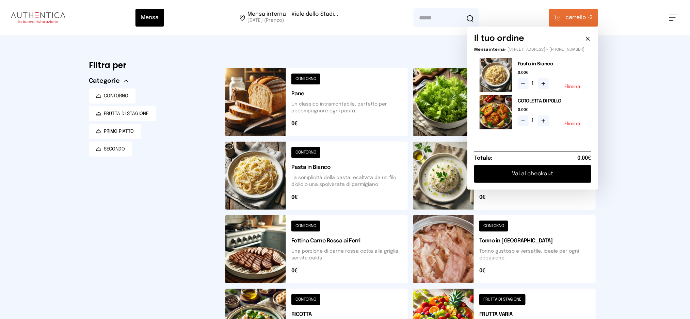  What do you see at coordinates (489, 50) in the screenshot?
I see `span: Mensa interna` at bounding box center [489, 50].